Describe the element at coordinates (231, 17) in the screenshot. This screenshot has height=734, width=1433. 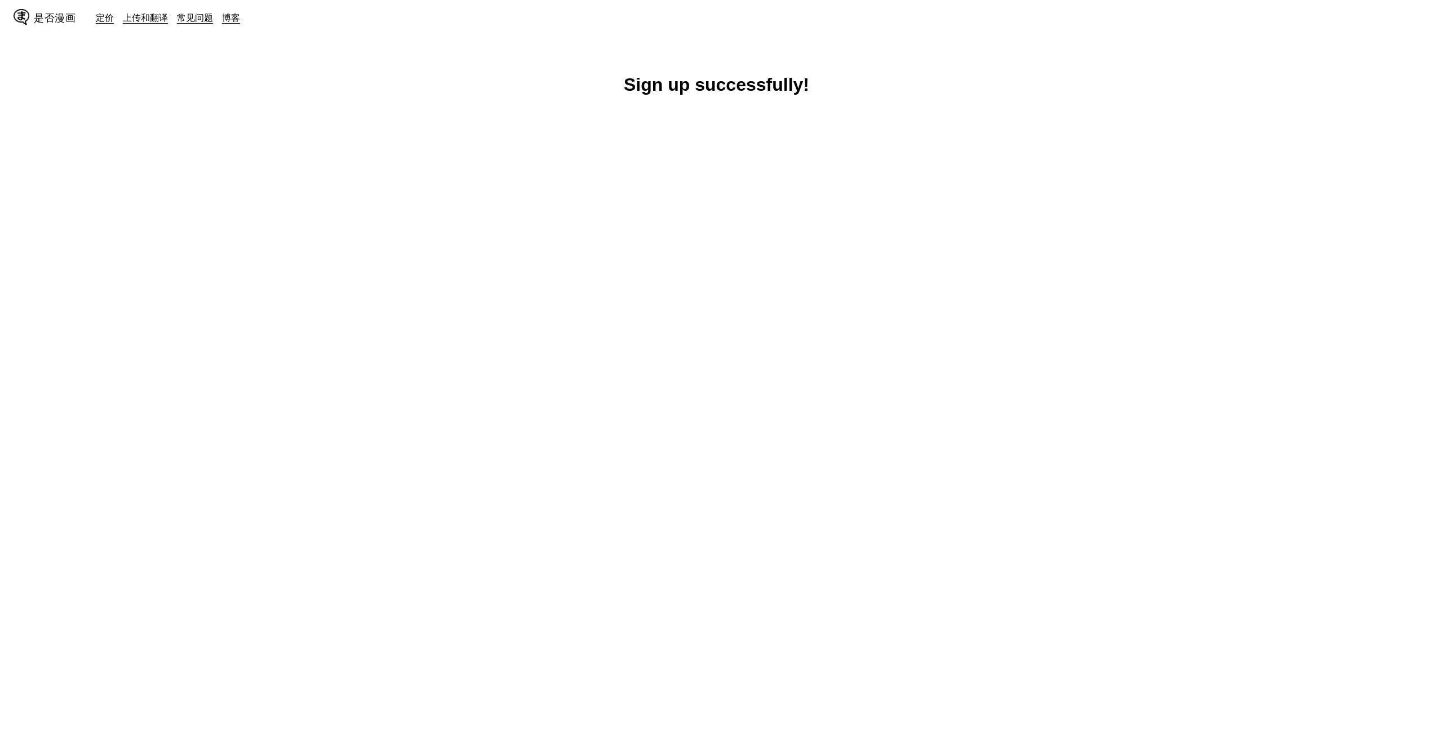
I see `font: 博客` at that location.